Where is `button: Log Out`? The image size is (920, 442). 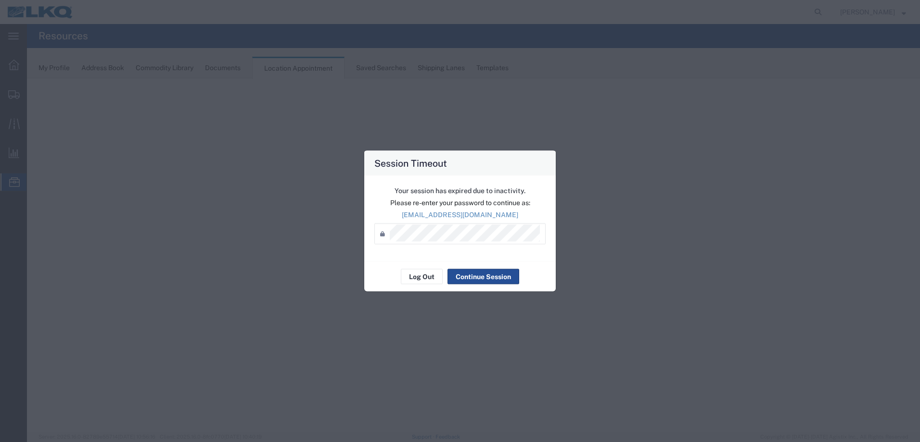
button: Log Out is located at coordinates (421, 277).